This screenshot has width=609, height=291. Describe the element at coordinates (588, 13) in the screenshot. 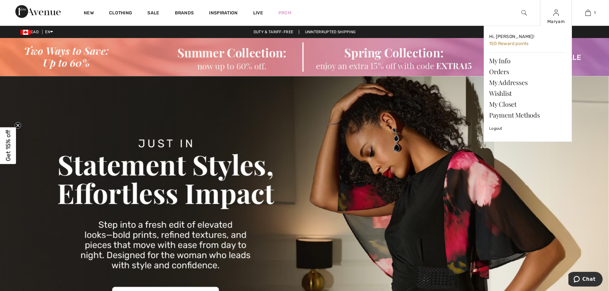

I see `a: 1` at that location.